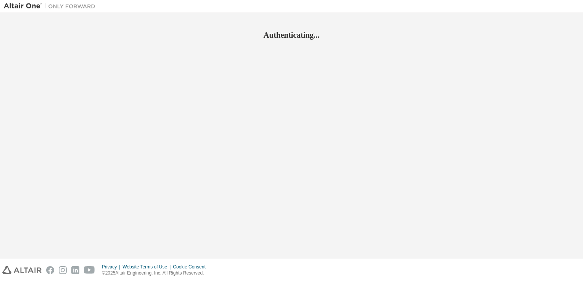  Describe the element at coordinates (148, 267) in the screenshot. I see `div: Website Terms of Use` at that location.